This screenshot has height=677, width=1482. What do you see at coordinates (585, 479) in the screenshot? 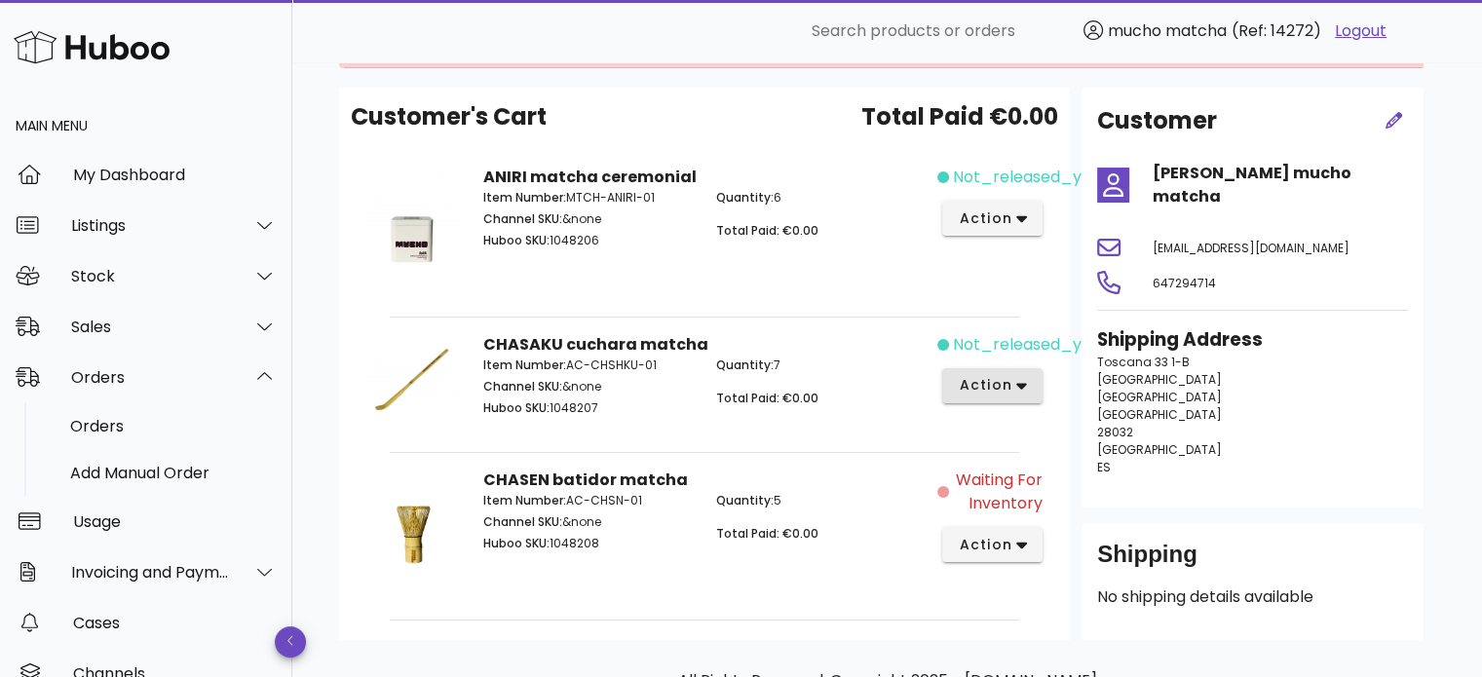
I see `strong: CHASEN batidor matcha` at bounding box center [585, 479].